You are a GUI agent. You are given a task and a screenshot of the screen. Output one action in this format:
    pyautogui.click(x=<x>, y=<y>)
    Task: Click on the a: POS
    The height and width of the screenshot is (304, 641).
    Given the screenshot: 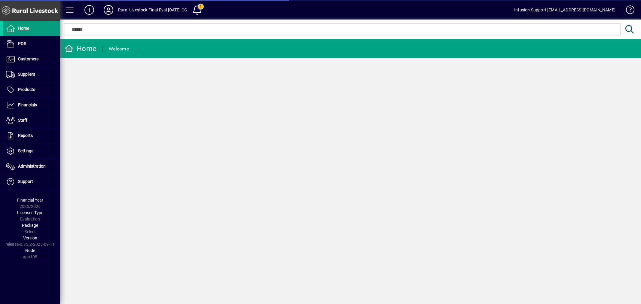 What is the action you would take?
    pyautogui.click(x=32, y=44)
    